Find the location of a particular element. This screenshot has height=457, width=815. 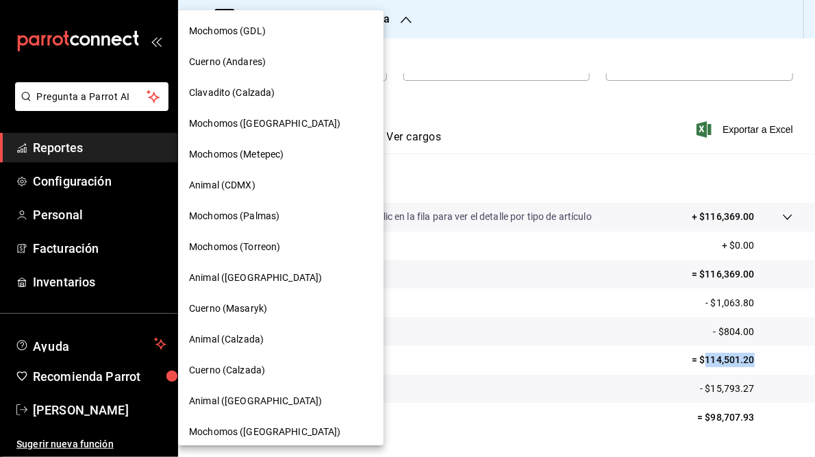

span: Cuerno (Masaryk) is located at coordinates (228, 308).